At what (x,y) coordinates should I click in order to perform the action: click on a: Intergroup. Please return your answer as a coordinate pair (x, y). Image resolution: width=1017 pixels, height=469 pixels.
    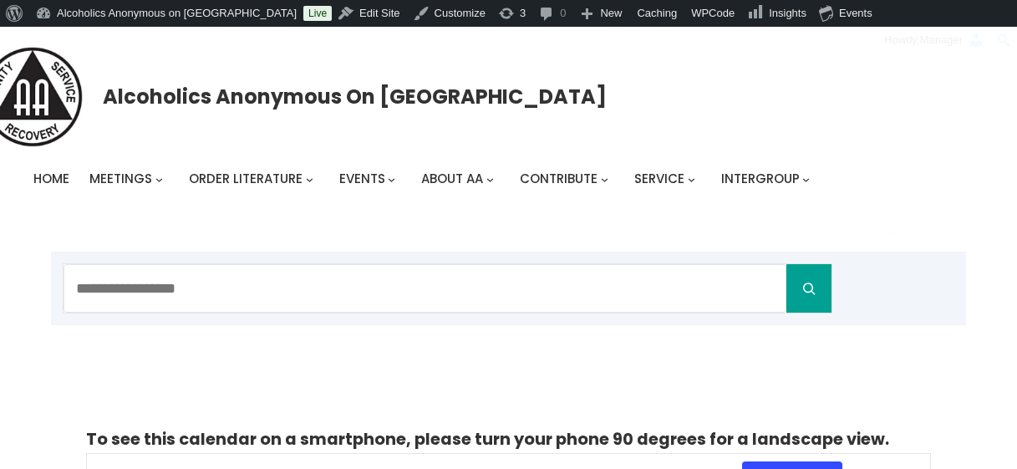
    Looking at the image, I should click on (761, 179).